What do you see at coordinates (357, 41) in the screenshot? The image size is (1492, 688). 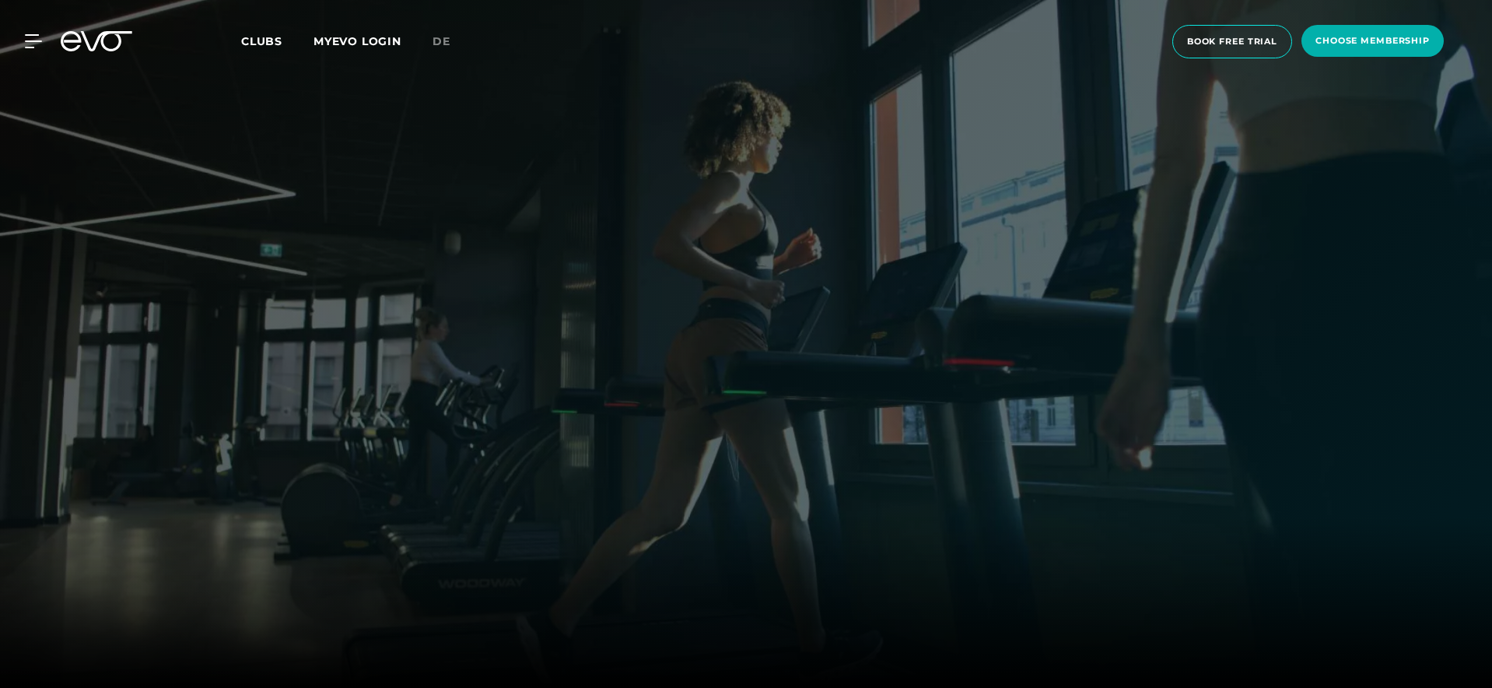 I see `a: MYEVO LOGIN` at bounding box center [357, 41].